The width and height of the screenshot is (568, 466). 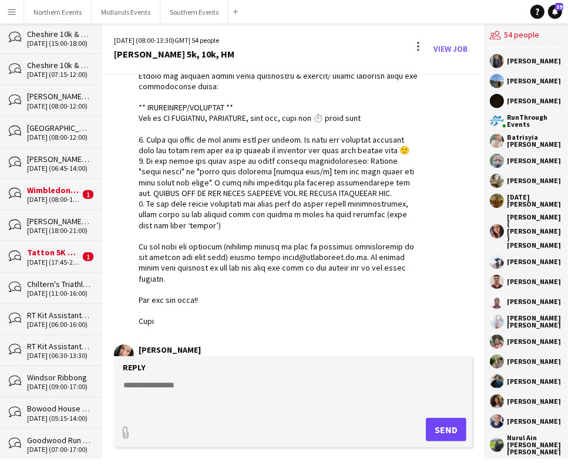 What do you see at coordinates (59, 441) in the screenshot?
I see `div: Goodwood Run & Duathlon` at bounding box center [59, 441].